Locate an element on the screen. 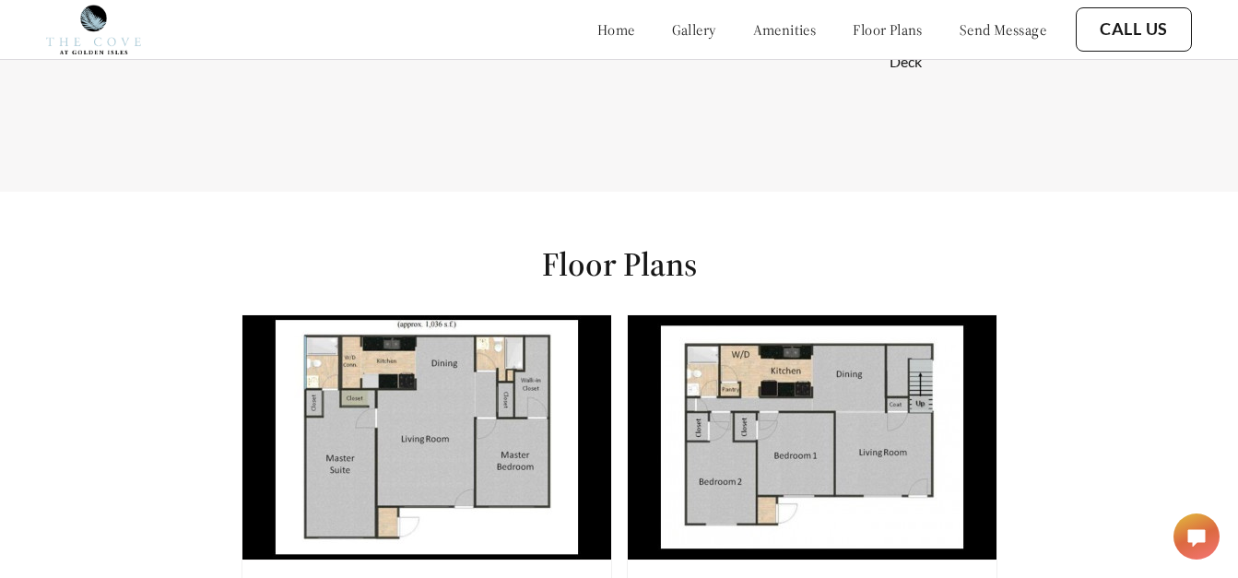 This screenshot has height=578, width=1238. a: Call Us is located at coordinates (1134, 30).